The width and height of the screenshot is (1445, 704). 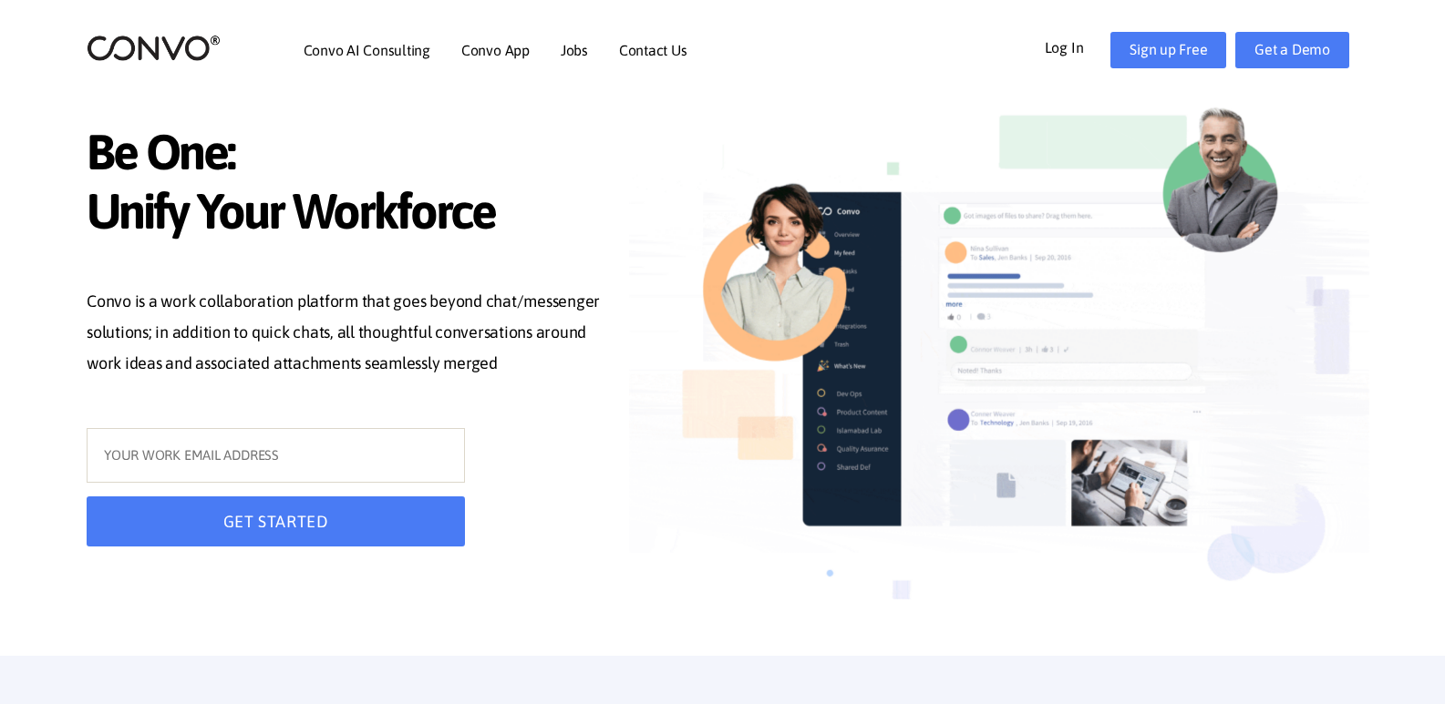 What do you see at coordinates (344, 155) in the screenshot?
I see `span: Be One:` at bounding box center [344, 155].